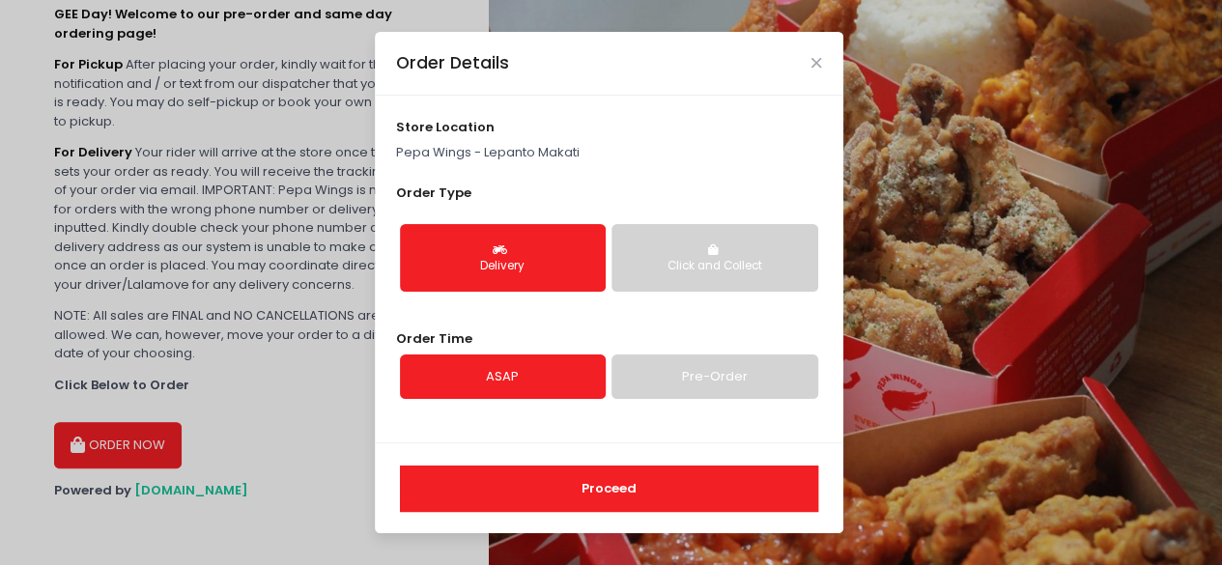 The width and height of the screenshot is (1222, 565). What do you see at coordinates (608, 153) in the screenshot?
I see `p: Pepa Wings - Lepanto Makati` at bounding box center [608, 153].